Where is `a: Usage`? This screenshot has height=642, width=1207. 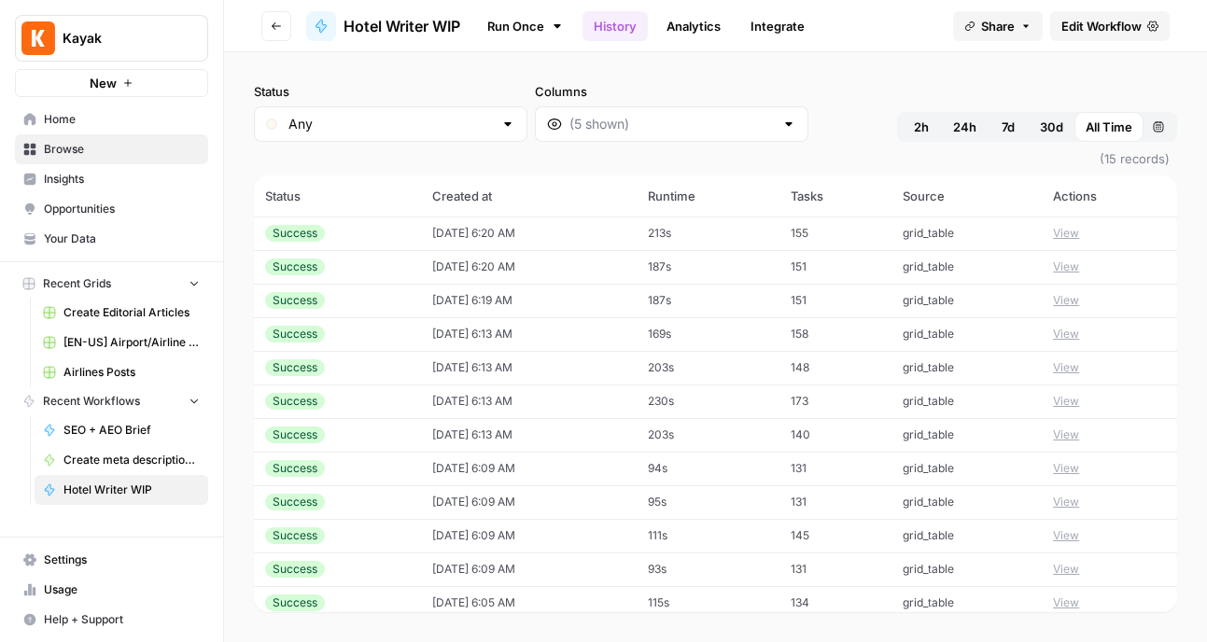
a: Usage is located at coordinates (111, 590).